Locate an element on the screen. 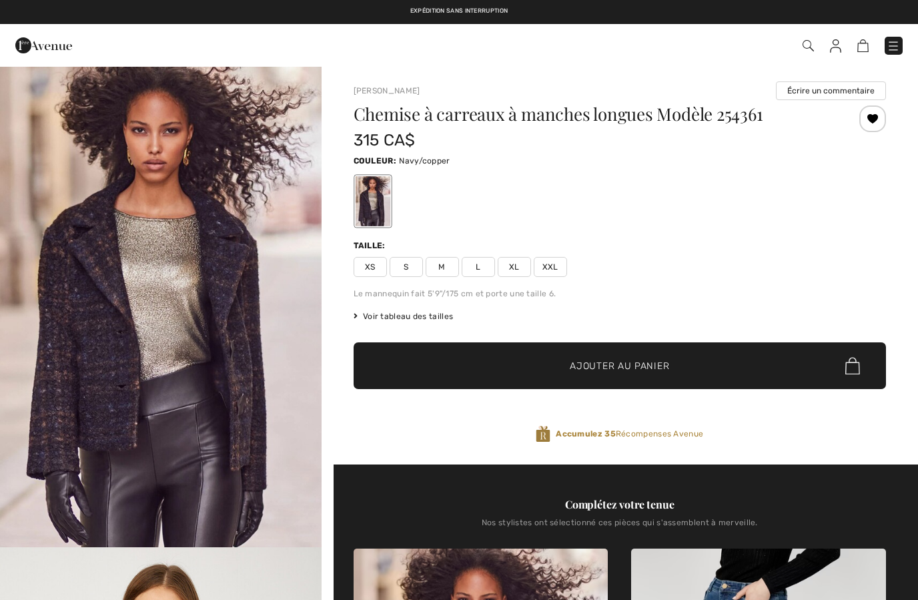  img: 1ère Avenue is located at coordinates (43, 45).